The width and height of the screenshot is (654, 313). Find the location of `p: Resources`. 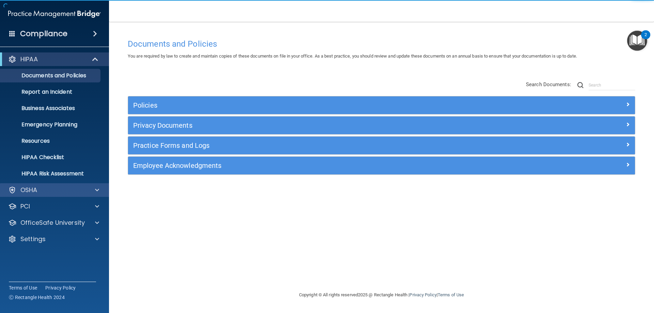

p: Resources is located at coordinates (51, 141).